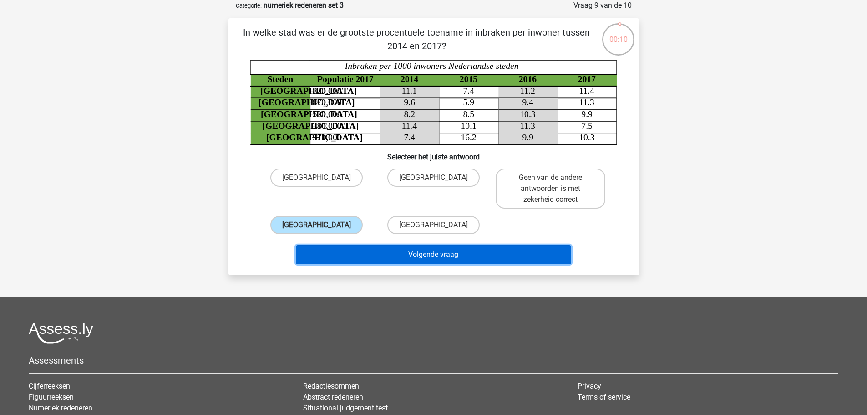 This screenshot has width=867, height=415. Describe the element at coordinates (586, 79) in the screenshot. I see `tspan: 2017` at that location.